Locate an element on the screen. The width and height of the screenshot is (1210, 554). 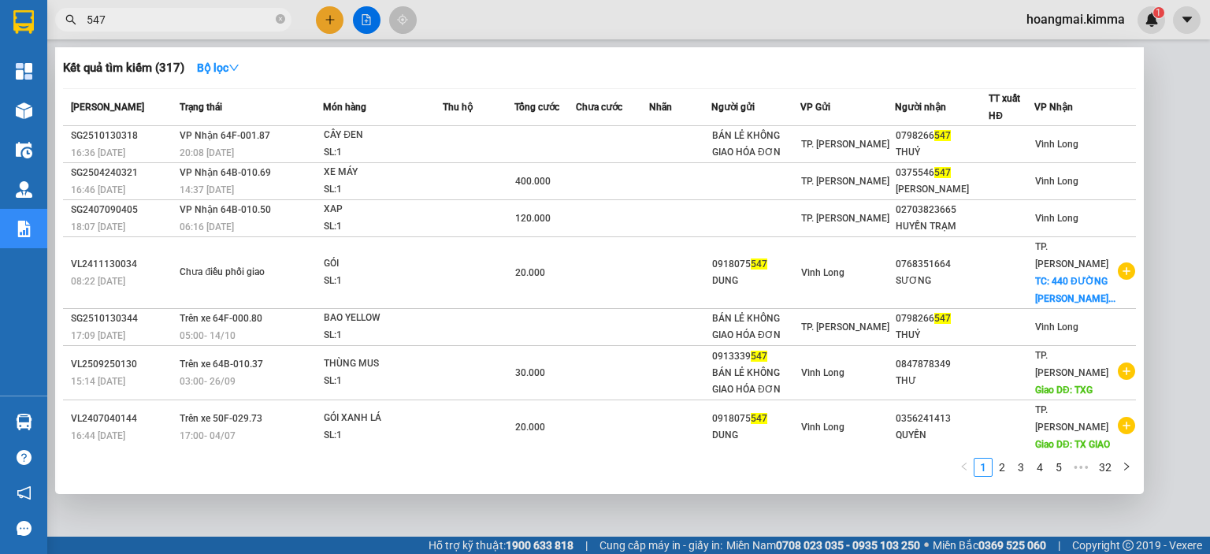
div: 0918075 is located at coordinates (756, 264).